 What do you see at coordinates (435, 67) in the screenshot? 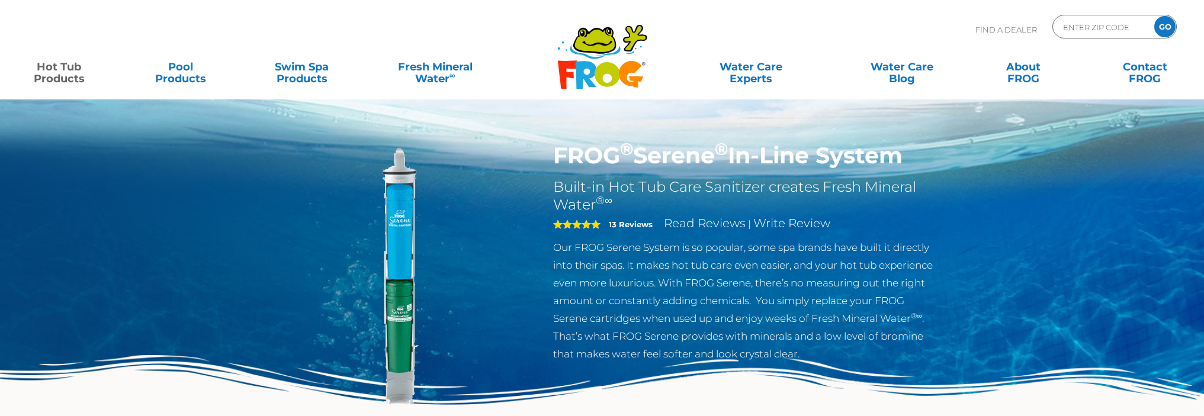
I see `a: Fresh MineralWater∞` at bounding box center [435, 67].